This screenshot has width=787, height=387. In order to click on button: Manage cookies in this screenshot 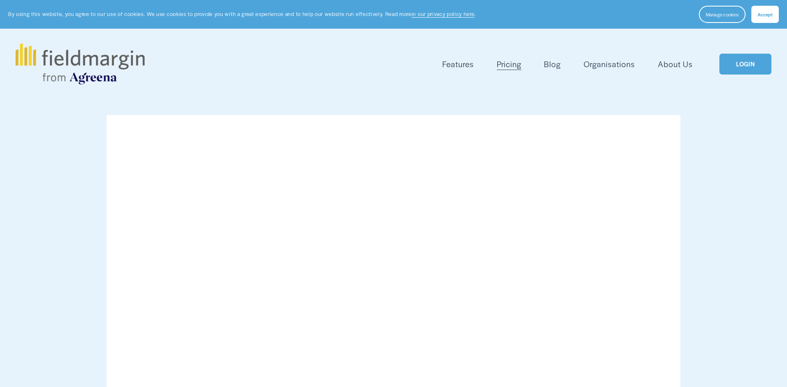, I will do `click(722, 14)`.